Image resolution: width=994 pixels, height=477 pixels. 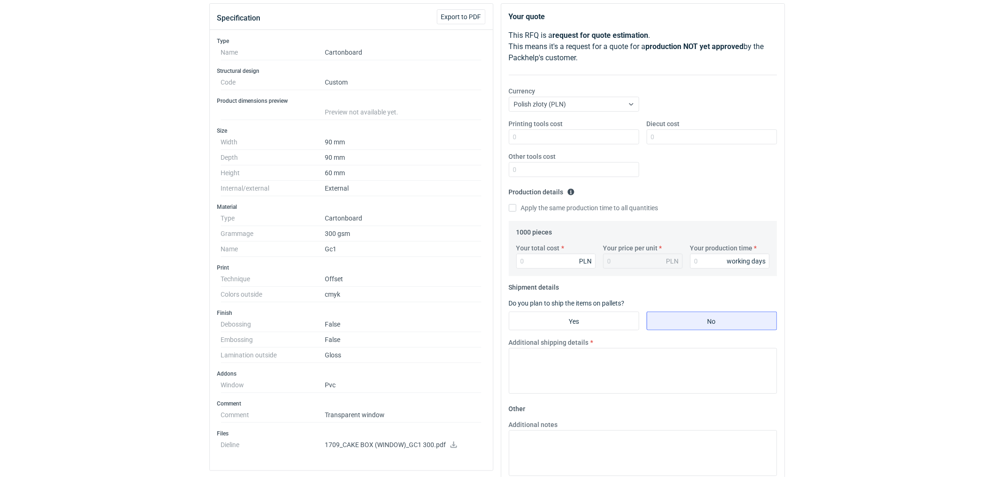 I want to click on dt: Technique, so click(x=273, y=279).